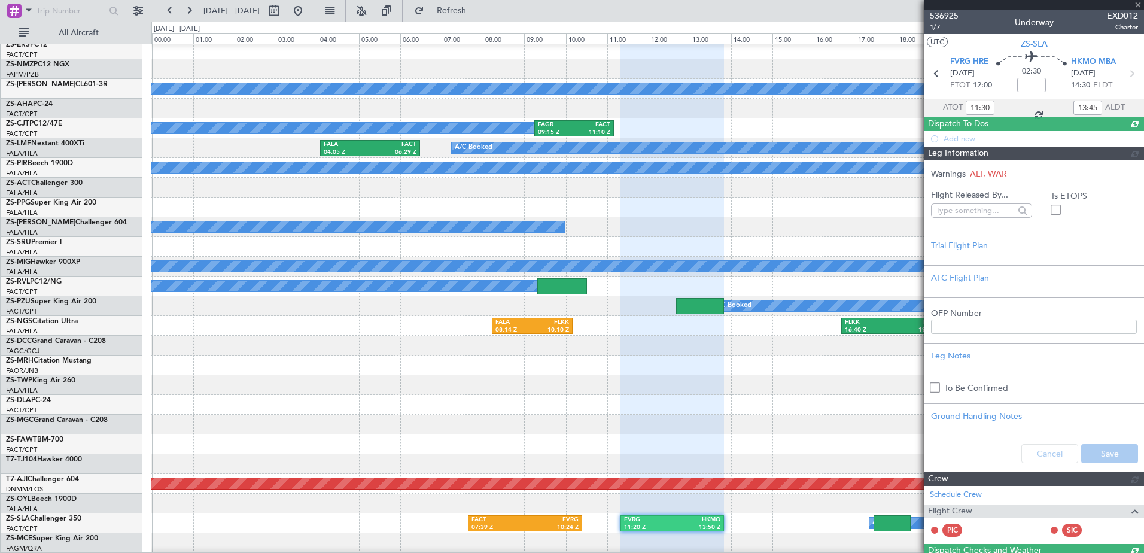 This screenshot has width=1144, height=553. I want to click on span: ZS-DCC, so click(19, 341).